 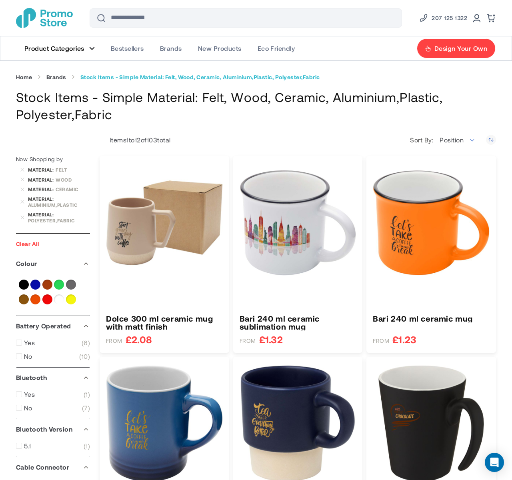 I want to click on div: Colour, so click(x=53, y=263).